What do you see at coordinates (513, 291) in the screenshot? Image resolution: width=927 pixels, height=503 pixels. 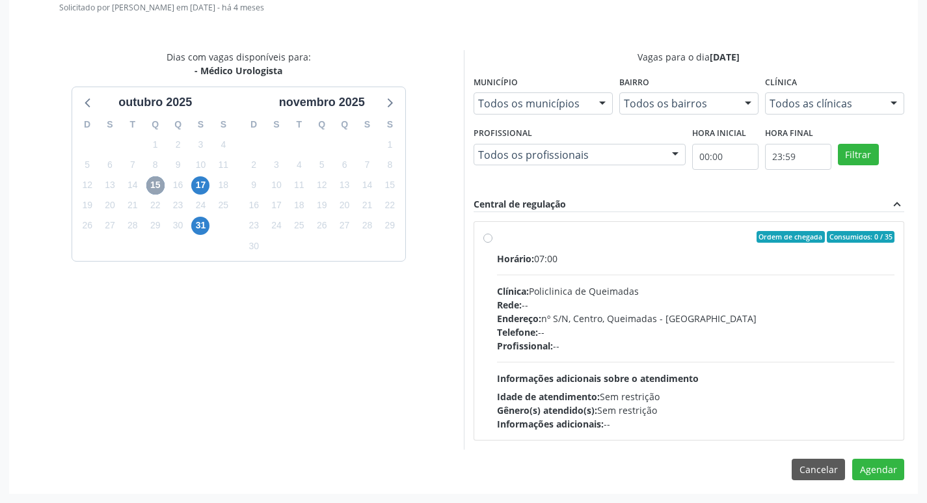 I see `span: Clínica:` at bounding box center [513, 291].